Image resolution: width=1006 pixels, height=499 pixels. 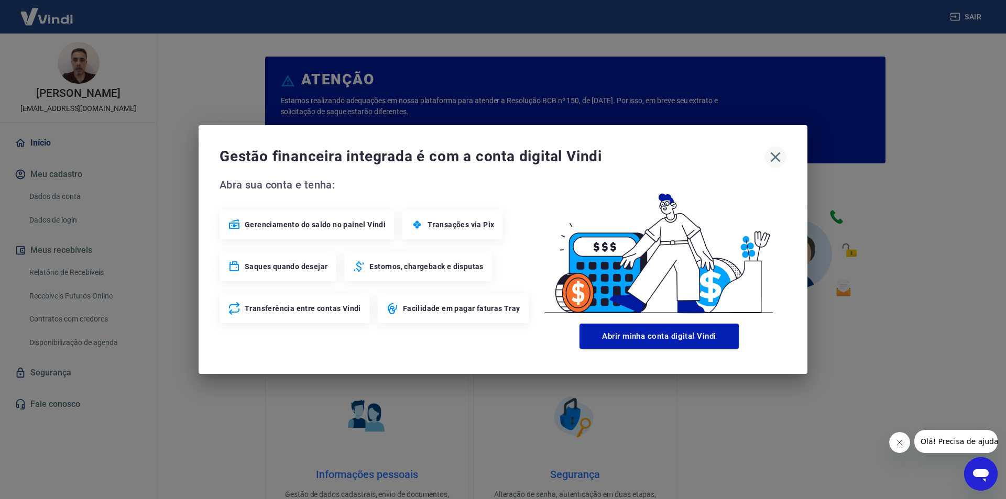 I want to click on span: Transferência entre contas Vindi, so click(x=303, y=308).